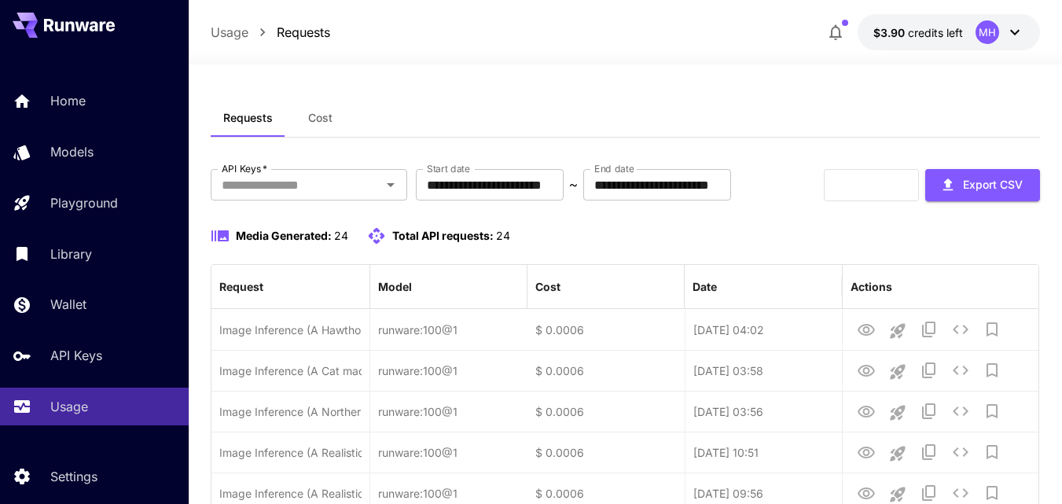 The image size is (1062, 504). Describe the element at coordinates (948, 32) in the screenshot. I see `button: $3.9033MH` at that location.